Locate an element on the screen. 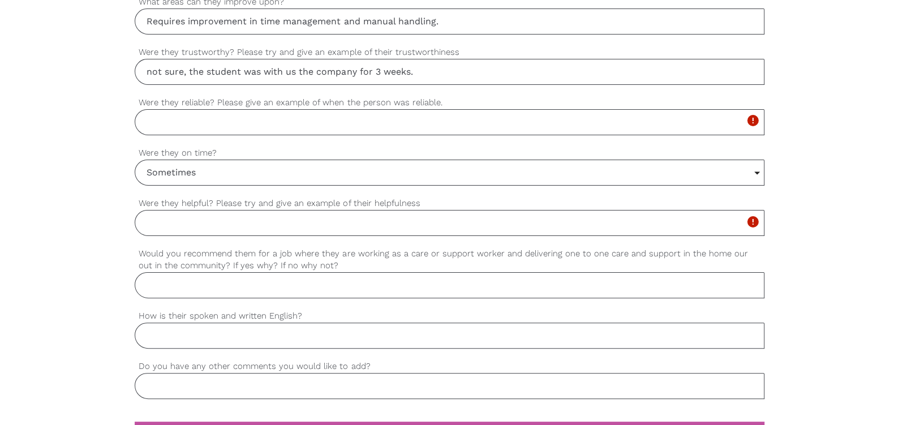 The image size is (899, 425). label: Were they on time? is located at coordinates (449, 153).